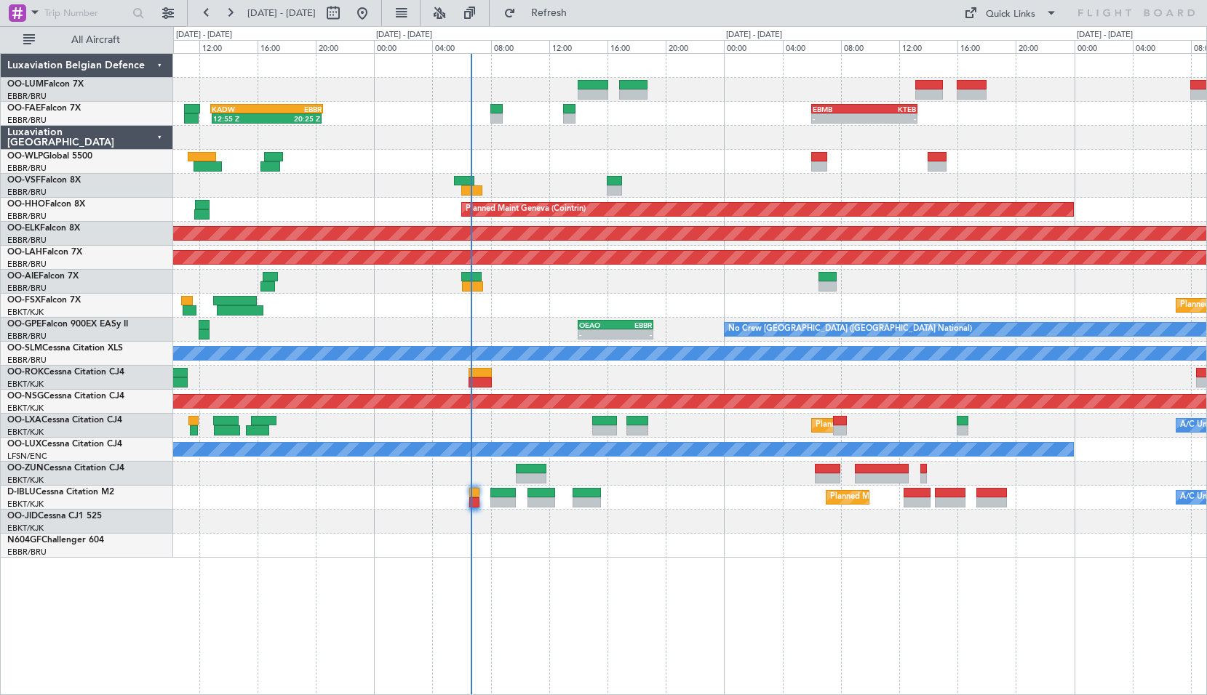 Image resolution: width=1207 pixels, height=695 pixels. What do you see at coordinates (44, 300) in the screenshot?
I see `a: OO-FSXFalcon 7X` at bounding box center [44, 300].